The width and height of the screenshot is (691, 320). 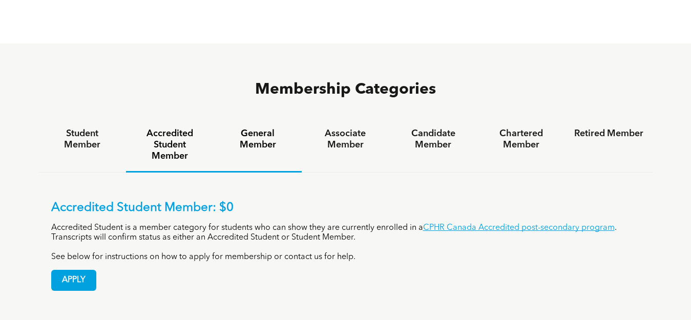 I want to click on h4: Candidate Member, so click(x=433, y=139).